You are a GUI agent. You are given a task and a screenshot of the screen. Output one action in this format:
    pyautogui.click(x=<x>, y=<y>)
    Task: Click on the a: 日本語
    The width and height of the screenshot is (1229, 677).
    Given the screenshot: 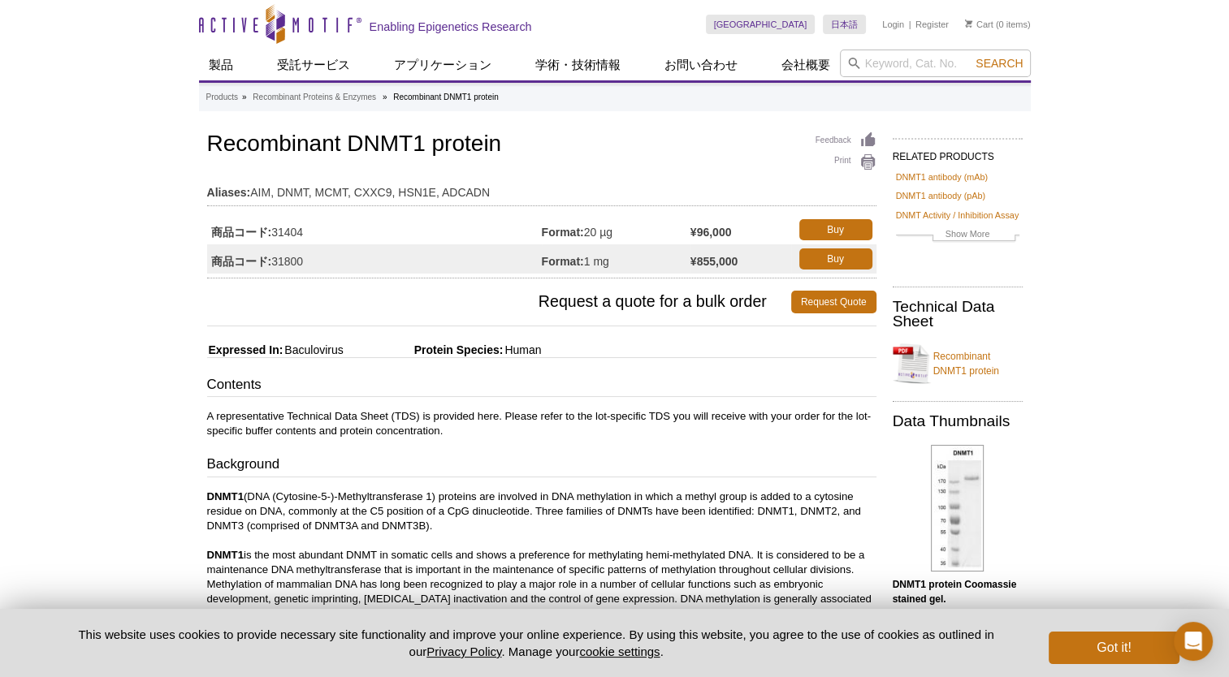 What is the action you would take?
    pyautogui.click(x=844, y=24)
    